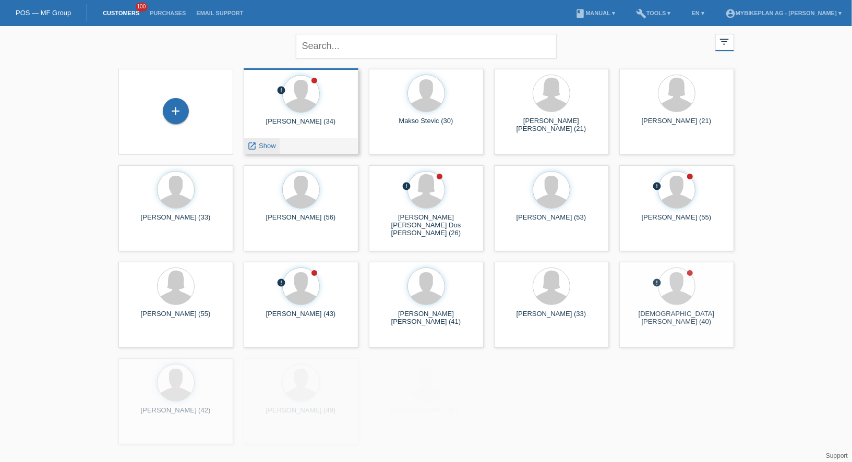  I want to click on a: buildTools ▾, so click(654, 13).